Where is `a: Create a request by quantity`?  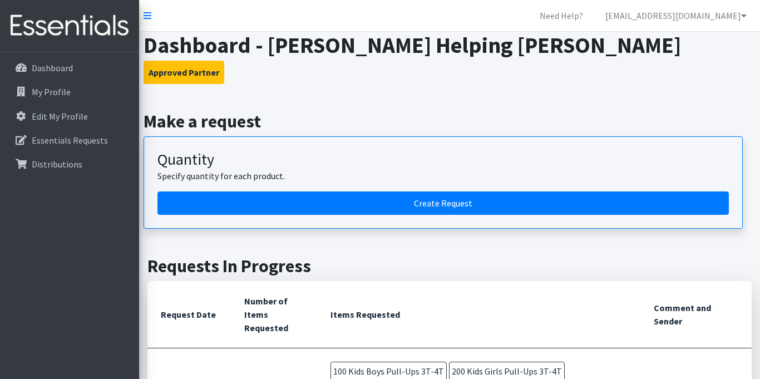 a: Create a request by quantity is located at coordinates (443, 203).